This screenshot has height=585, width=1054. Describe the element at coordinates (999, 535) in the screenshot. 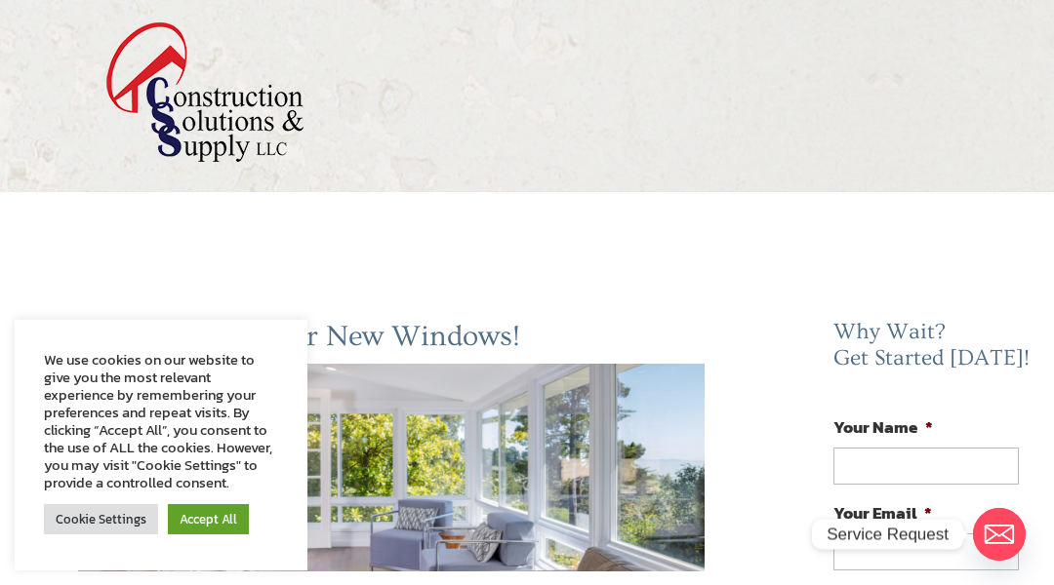

I see `a: Email` at that location.